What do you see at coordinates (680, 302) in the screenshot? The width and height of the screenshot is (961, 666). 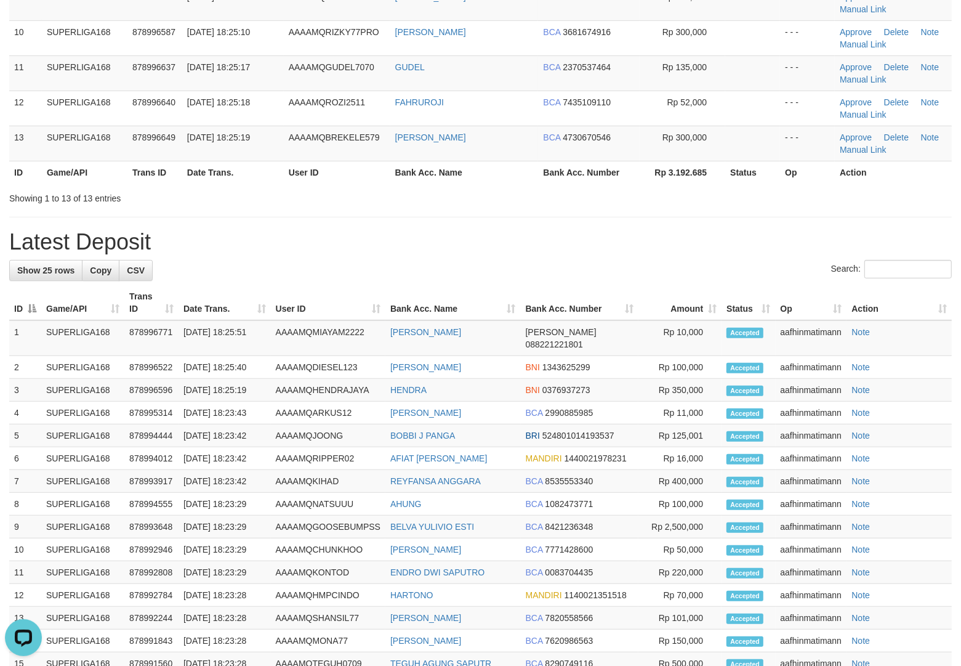 I see `th: Amount: activate to sort column ascending` at bounding box center [680, 302].